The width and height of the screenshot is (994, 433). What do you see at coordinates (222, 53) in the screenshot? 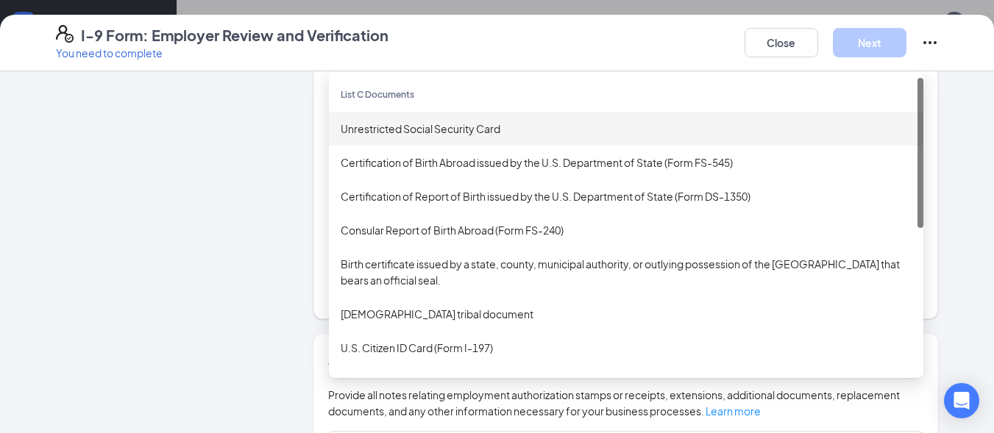
I see `p: You need to complete` at bounding box center [222, 53].